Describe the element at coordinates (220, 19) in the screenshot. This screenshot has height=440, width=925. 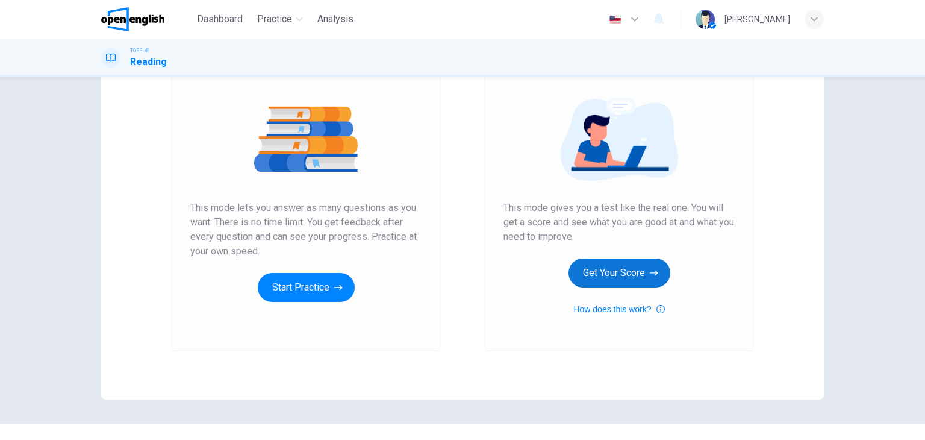
I see `button: Dashboard` at that location.